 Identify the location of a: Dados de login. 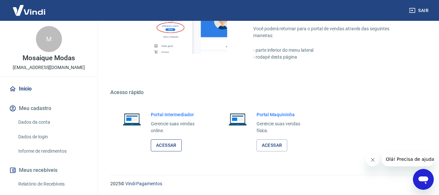
(53, 137).